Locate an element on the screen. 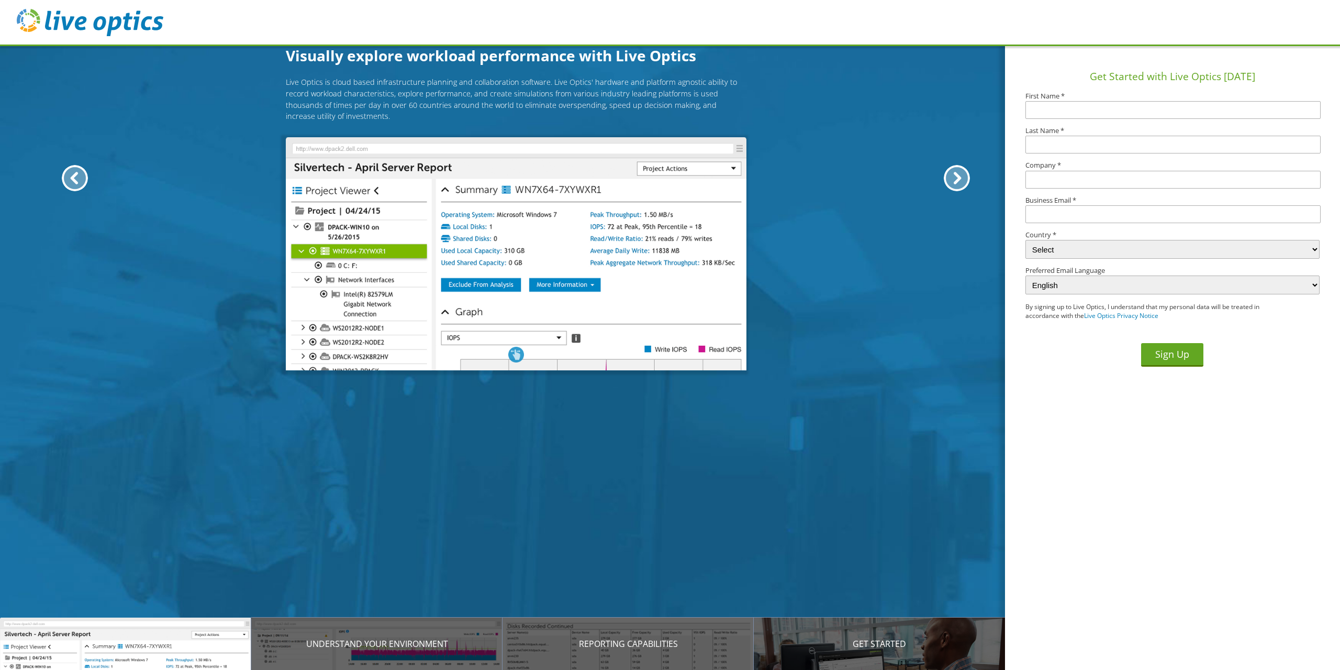  p: Reporting Capabilities is located at coordinates (628, 644).